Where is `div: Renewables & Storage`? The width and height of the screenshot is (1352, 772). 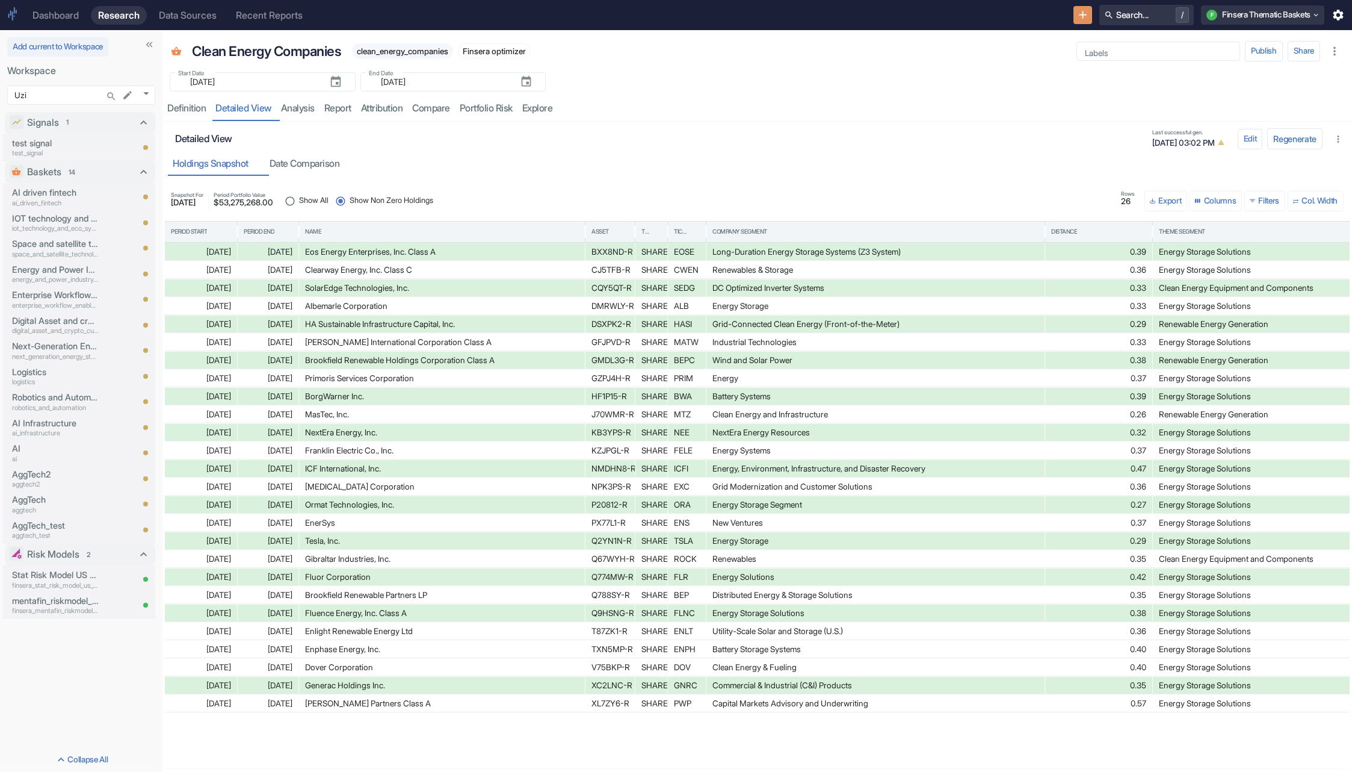 div: Renewables & Storage is located at coordinates (876, 270).